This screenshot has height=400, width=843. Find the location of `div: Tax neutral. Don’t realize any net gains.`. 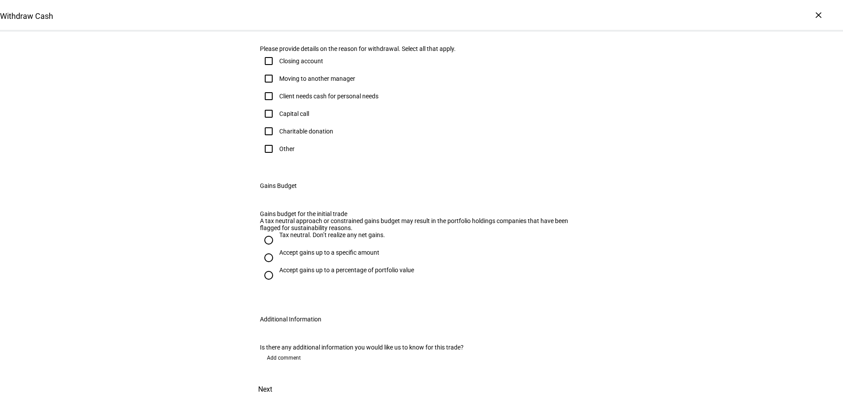

div: Tax neutral. Don’t realize any net gains. is located at coordinates (332, 235).